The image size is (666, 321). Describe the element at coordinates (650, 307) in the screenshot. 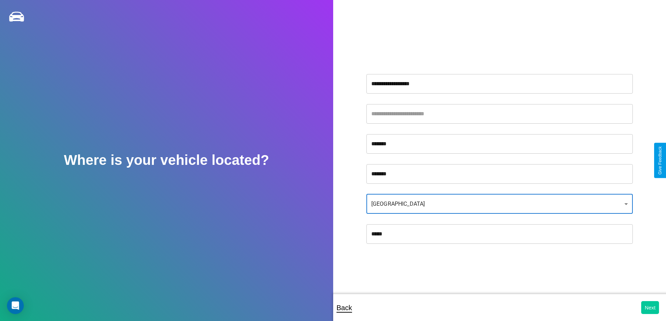

I see `button: Next` at that location.